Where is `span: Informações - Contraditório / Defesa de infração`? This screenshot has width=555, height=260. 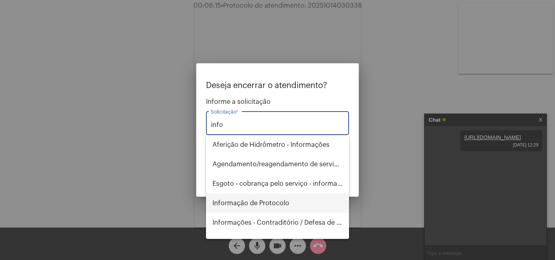 span: Informações - Contraditório / Defesa de infração is located at coordinates (277, 223).